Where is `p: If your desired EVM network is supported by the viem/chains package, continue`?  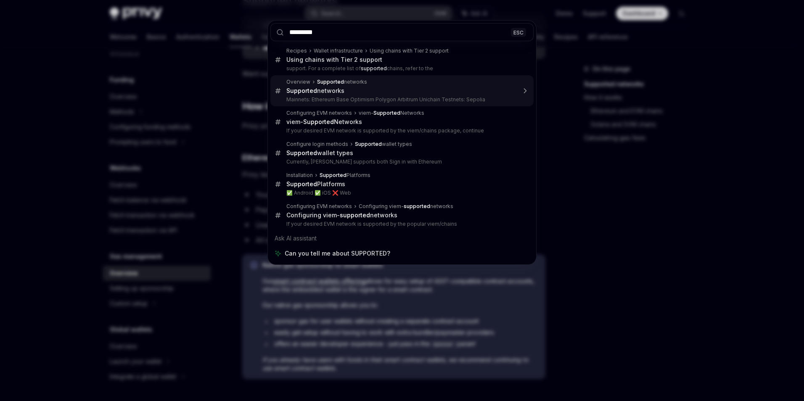
p: If your desired EVM network is supported by the viem/chains package, continue is located at coordinates (401, 131).